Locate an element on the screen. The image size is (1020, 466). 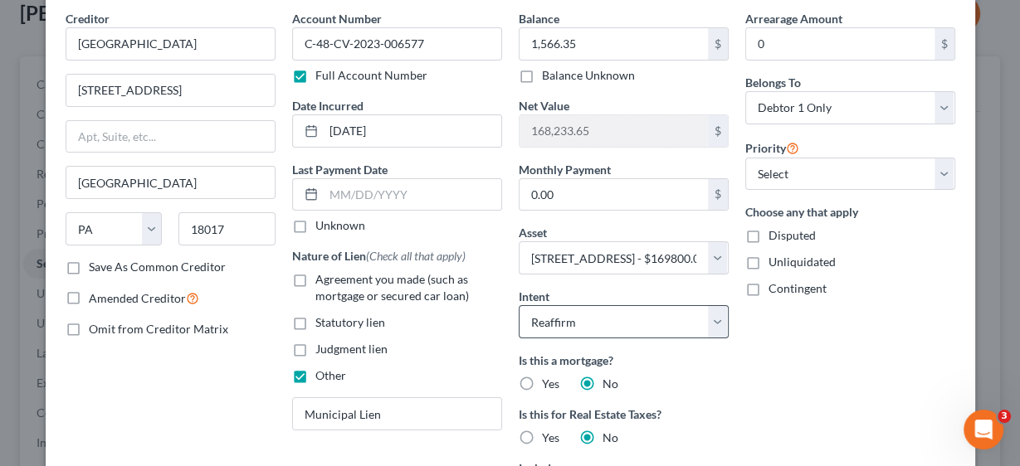
span: Omit from Creditor Matrix is located at coordinates (158, 329).